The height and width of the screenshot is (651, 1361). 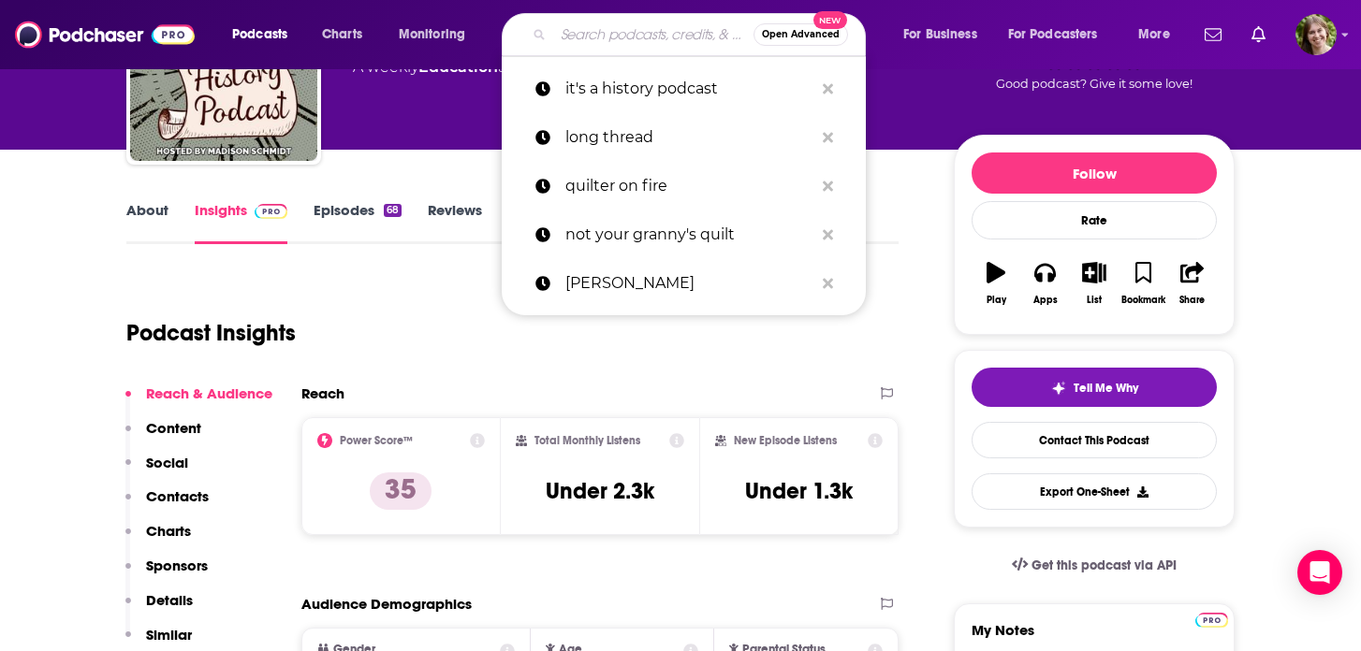 What do you see at coordinates (342, 35) in the screenshot?
I see `span: Charts` at bounding box center [342, 35].